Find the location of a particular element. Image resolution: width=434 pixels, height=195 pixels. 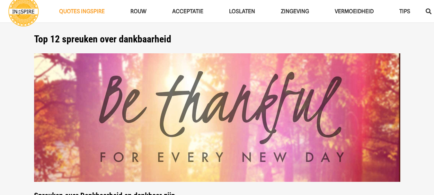

a: ROUWROUW Menu is located at coordinates (138, 11).